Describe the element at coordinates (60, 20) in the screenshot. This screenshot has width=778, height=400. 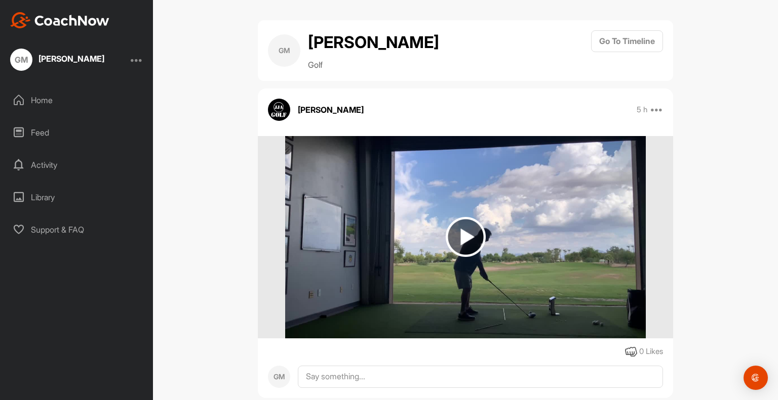
I see `img: CoachNow` at that location.